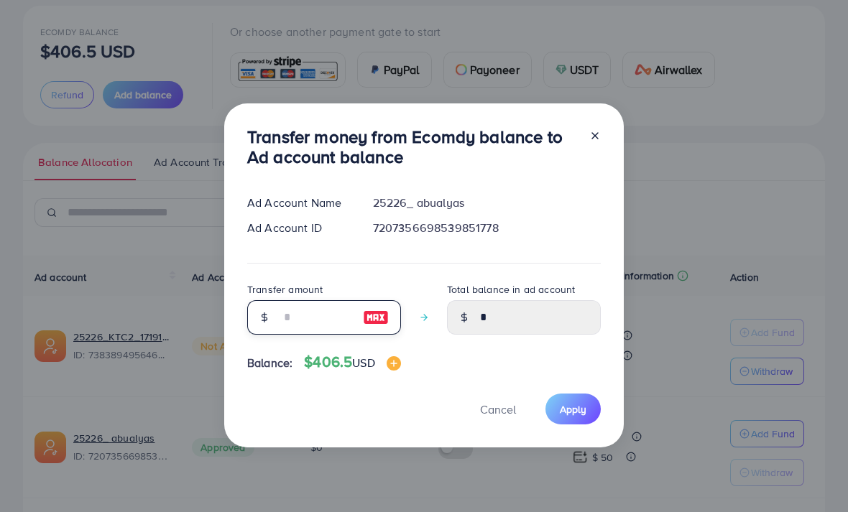  I want to click on span: Apply, so click(573, 410).